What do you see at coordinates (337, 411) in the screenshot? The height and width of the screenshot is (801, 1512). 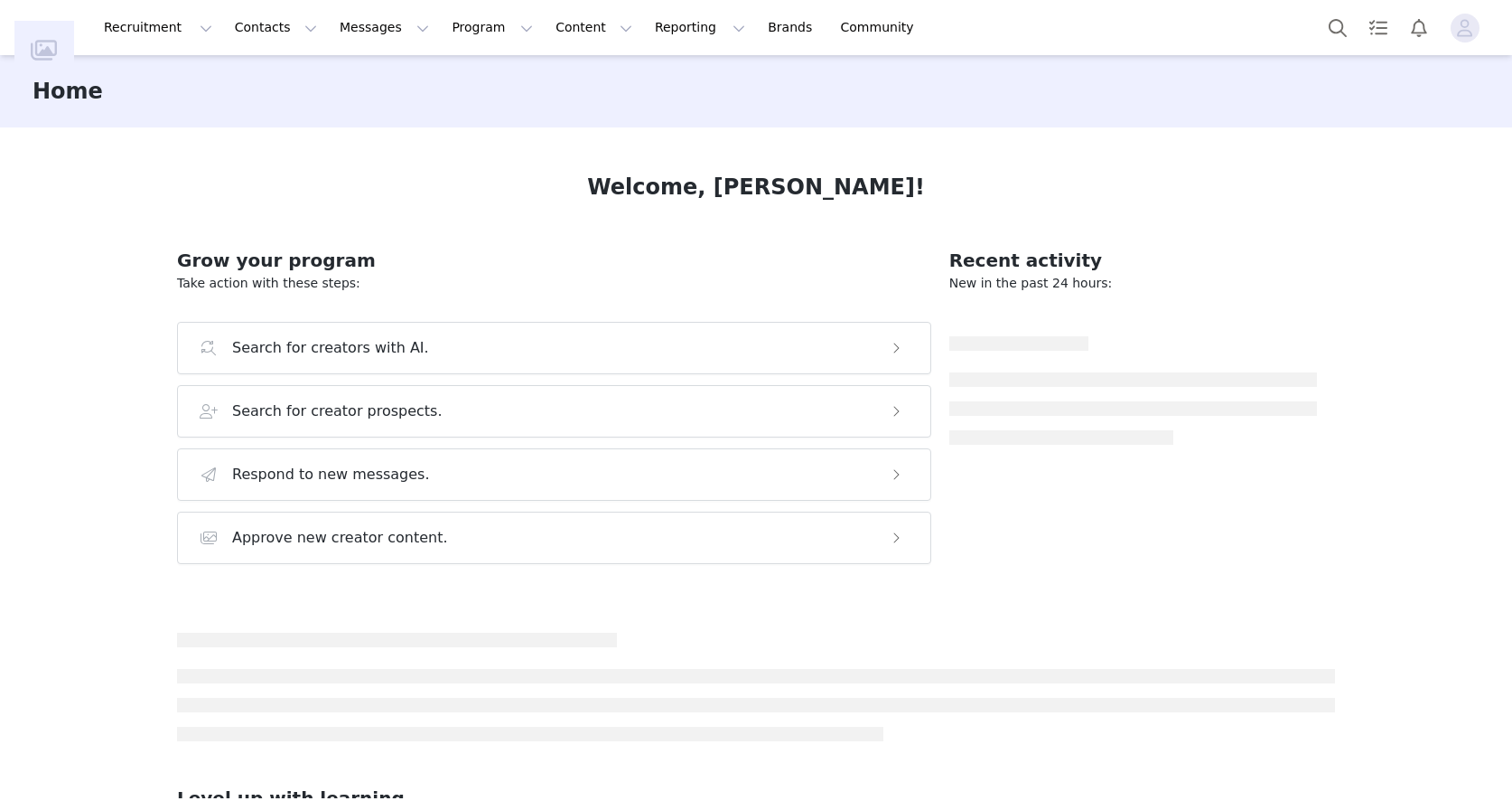 I see `h3: Search for creator prospects.` at bounding box center [337, 411].